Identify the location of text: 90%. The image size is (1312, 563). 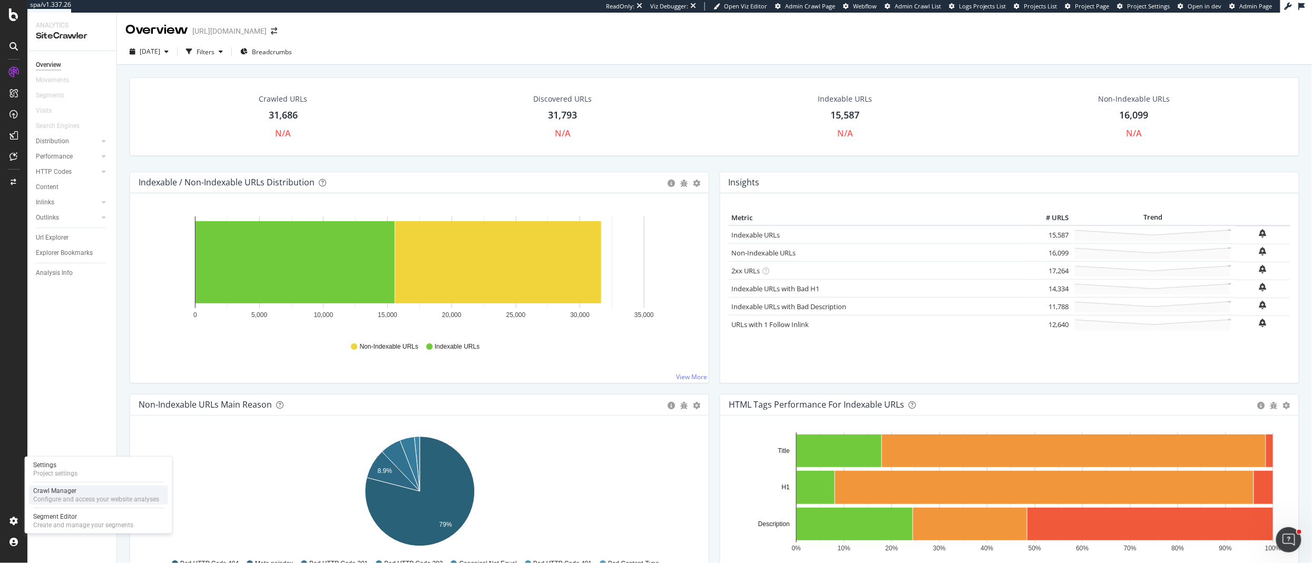
(1226, 549).